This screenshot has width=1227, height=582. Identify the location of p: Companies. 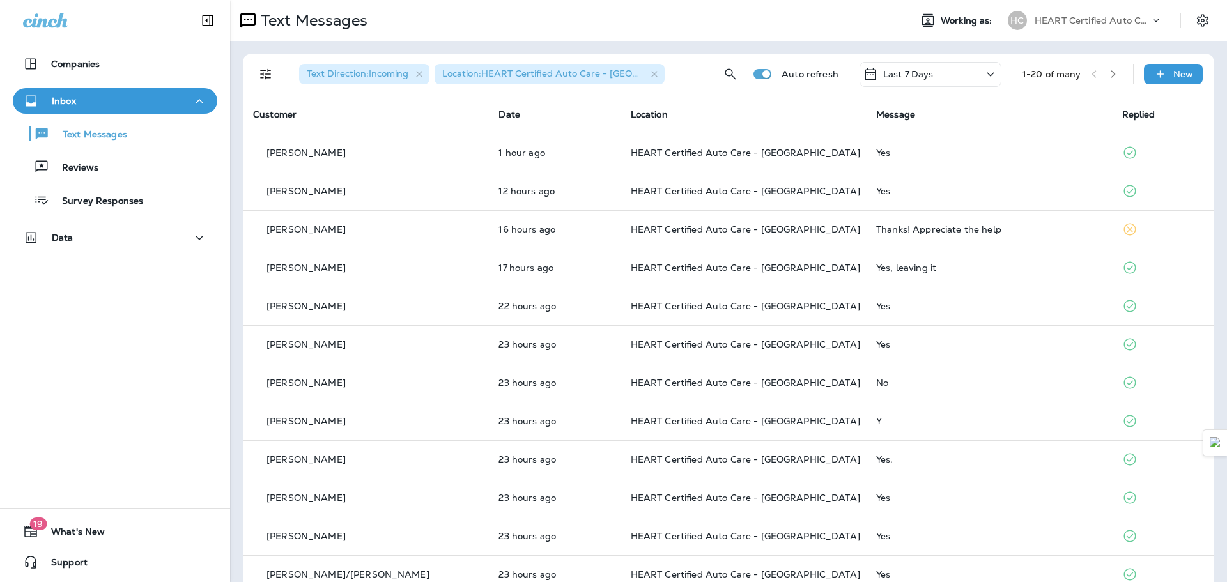
(75, 64).